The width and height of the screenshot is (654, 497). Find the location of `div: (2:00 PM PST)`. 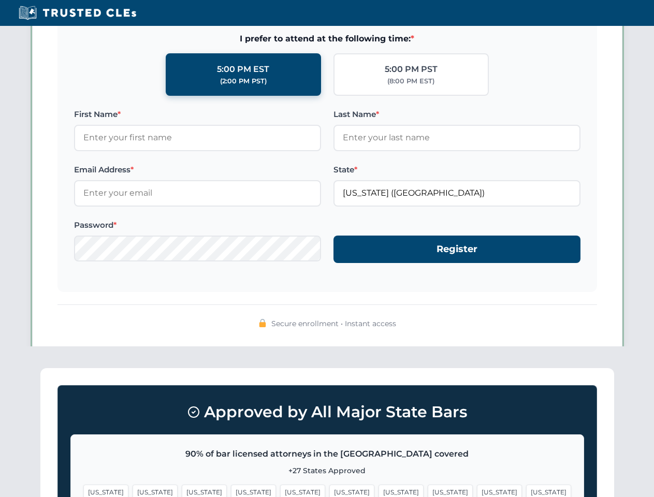

div: (2:00 PM PST) is located at coordinates (243, 81).